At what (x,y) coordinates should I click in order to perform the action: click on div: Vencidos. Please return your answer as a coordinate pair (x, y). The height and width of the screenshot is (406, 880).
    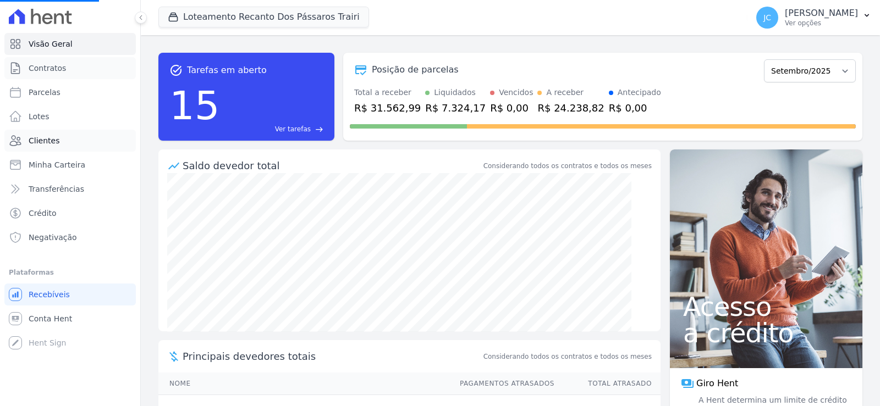
    Looking at the image, I should click on (516, 92).